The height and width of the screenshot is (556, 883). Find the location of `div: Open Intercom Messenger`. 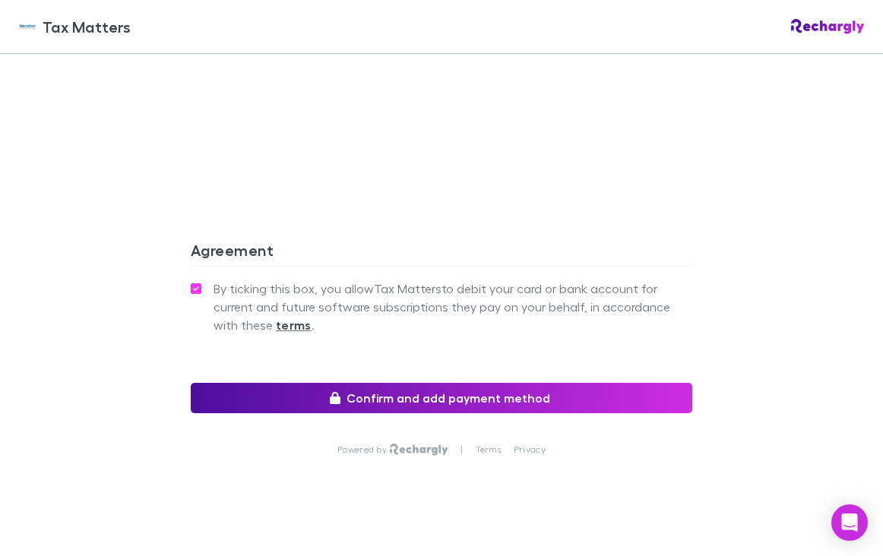

div: Open Intercom Messenger is located at coordinates (849, 523).